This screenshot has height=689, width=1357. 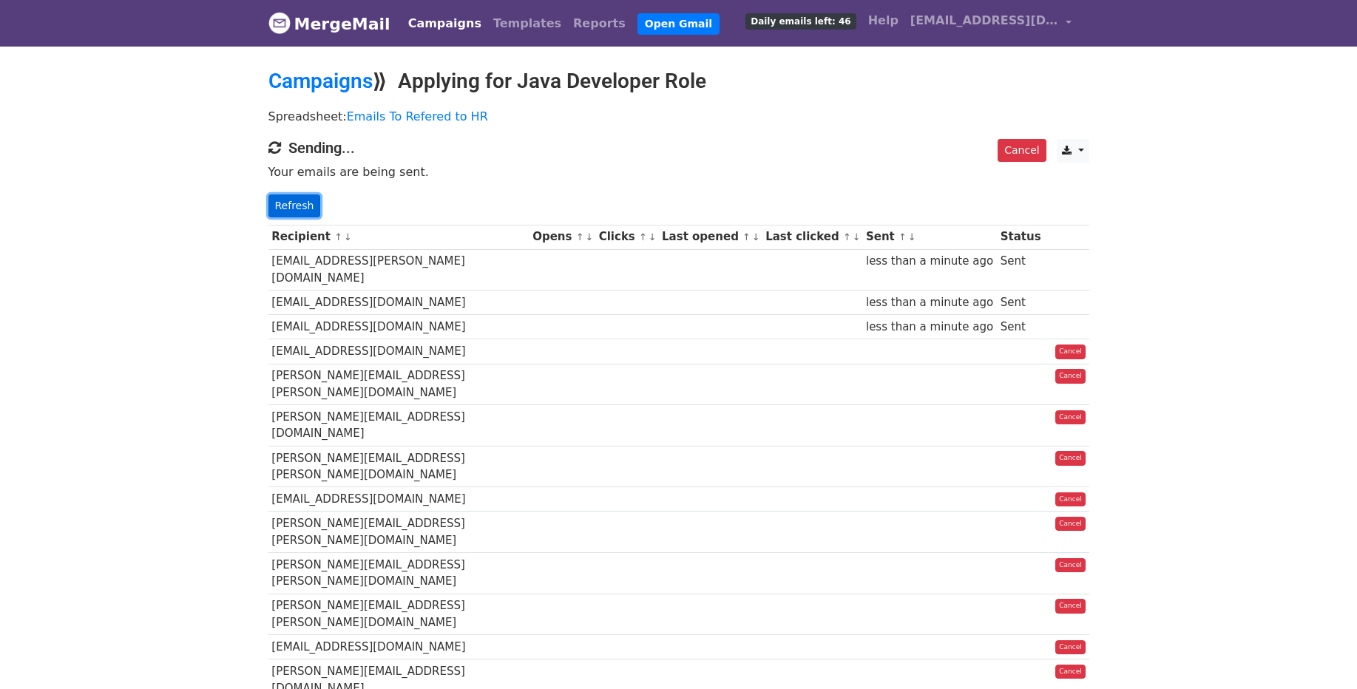 What do you see at coordinates (527, 24) in the screenshot?
I see `a: Templates` at bounding box center [527, 24].